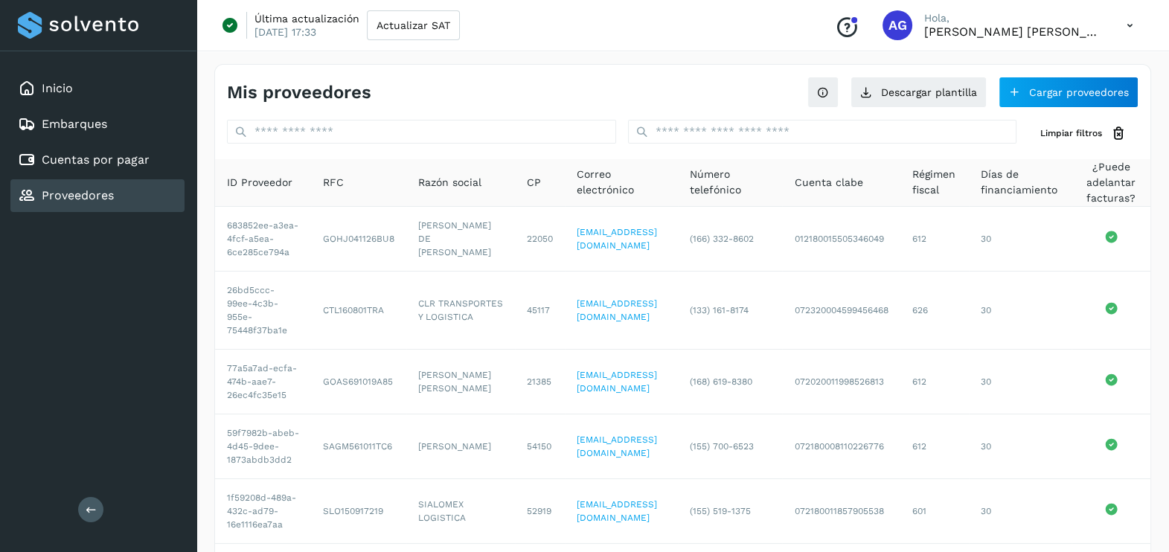 The image size is (1169, 552). I want to click on td: 52919, so click(539, 511).